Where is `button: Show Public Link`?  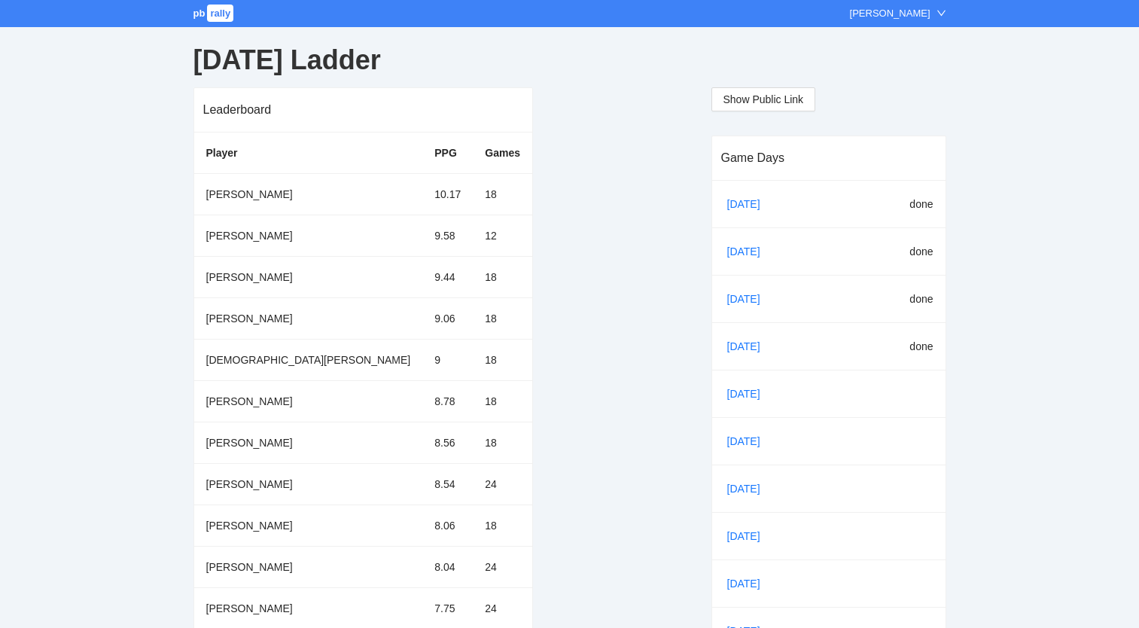
button: Show Public Link is located at coordinates (763, 99).